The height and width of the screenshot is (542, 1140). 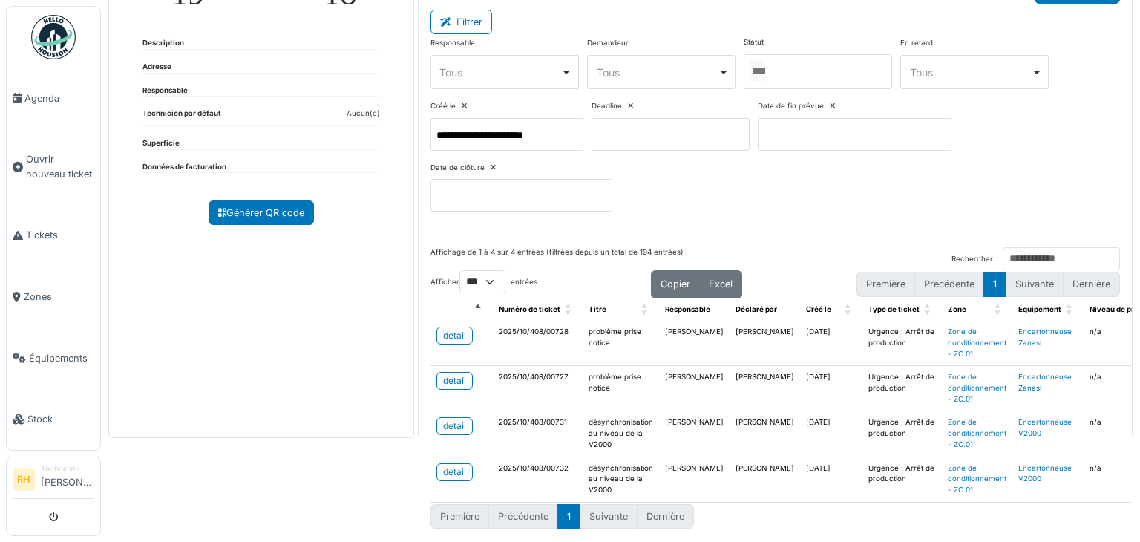 What do you see at coordinates (607, 106) in the screenshot?
I see `label: Deadline` at bounding box center [607, 106].